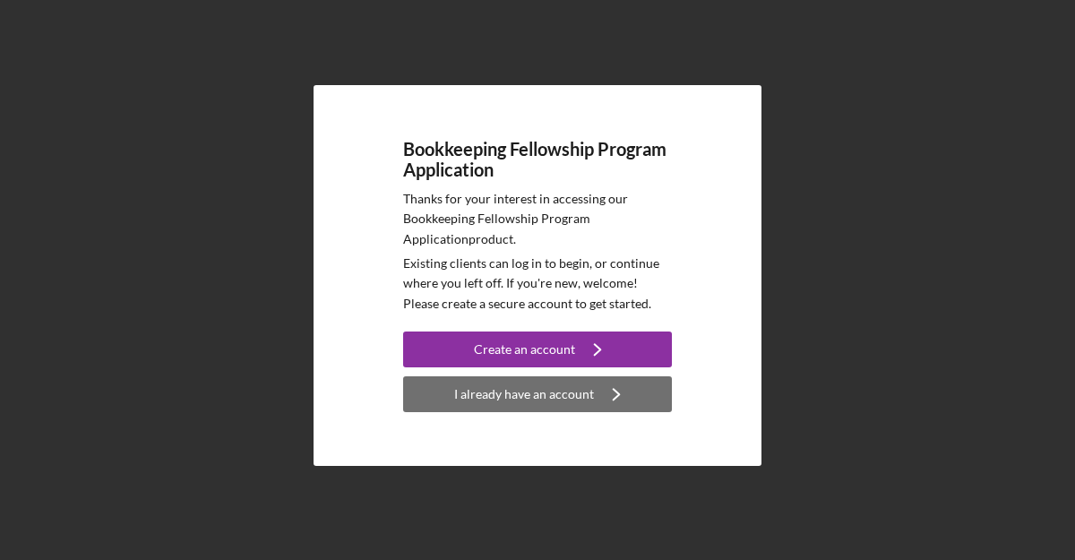  Describe the element at coordinates (538, 283) in the screenshot. I see `p: Existing clients can log in to begin, or continue where you left off. If you're new, welcome! Ple...` at that location.